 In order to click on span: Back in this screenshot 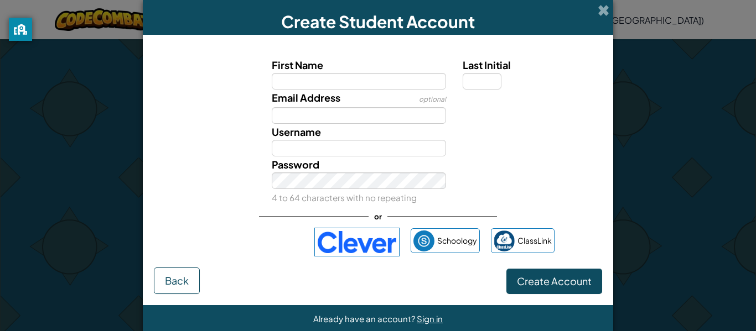, I will do `click(176, 280)`.